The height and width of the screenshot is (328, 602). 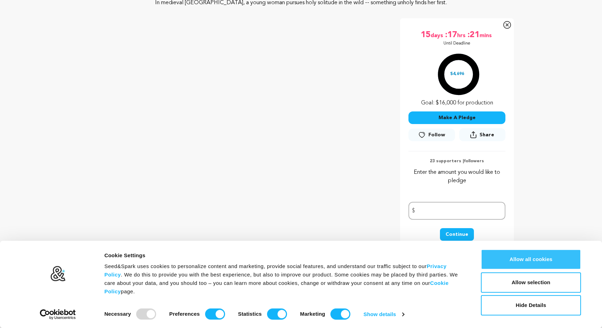 I want to click on div: Seed&Spark uses cookies to personalize content and marketing, provide social features, and unders..., so click(x=284, y=279).